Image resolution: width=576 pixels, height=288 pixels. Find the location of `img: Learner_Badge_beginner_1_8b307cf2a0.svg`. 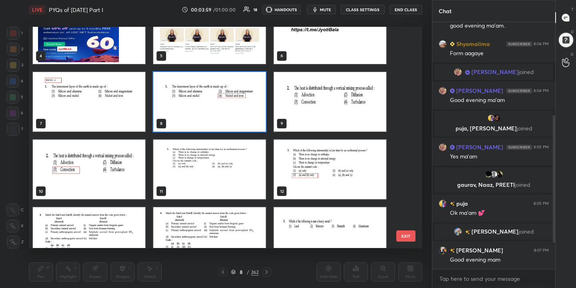

img: Learner_Badge_beginner_1_8b307cf2a0.svg is located at coordinates (452, 44).